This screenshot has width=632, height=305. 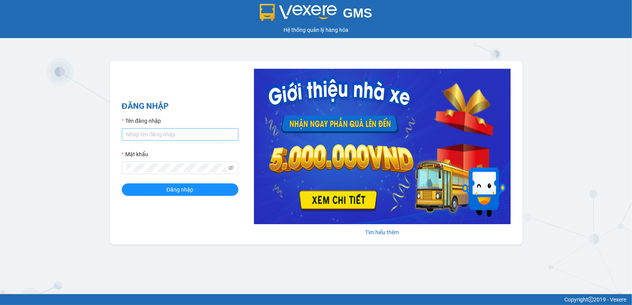 I want to click on span: GMS, so click(x=357, y=13).